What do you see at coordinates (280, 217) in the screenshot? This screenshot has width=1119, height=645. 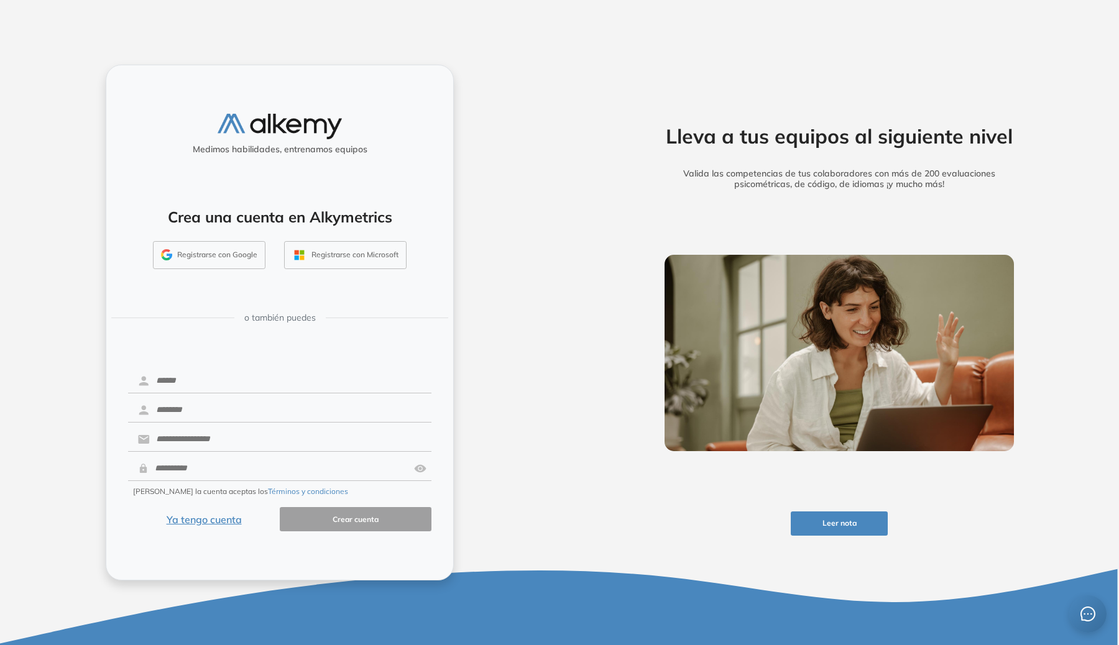 I see `h4: Crea una cuenta en Alkymetrics` at bounding box center [280, 217].